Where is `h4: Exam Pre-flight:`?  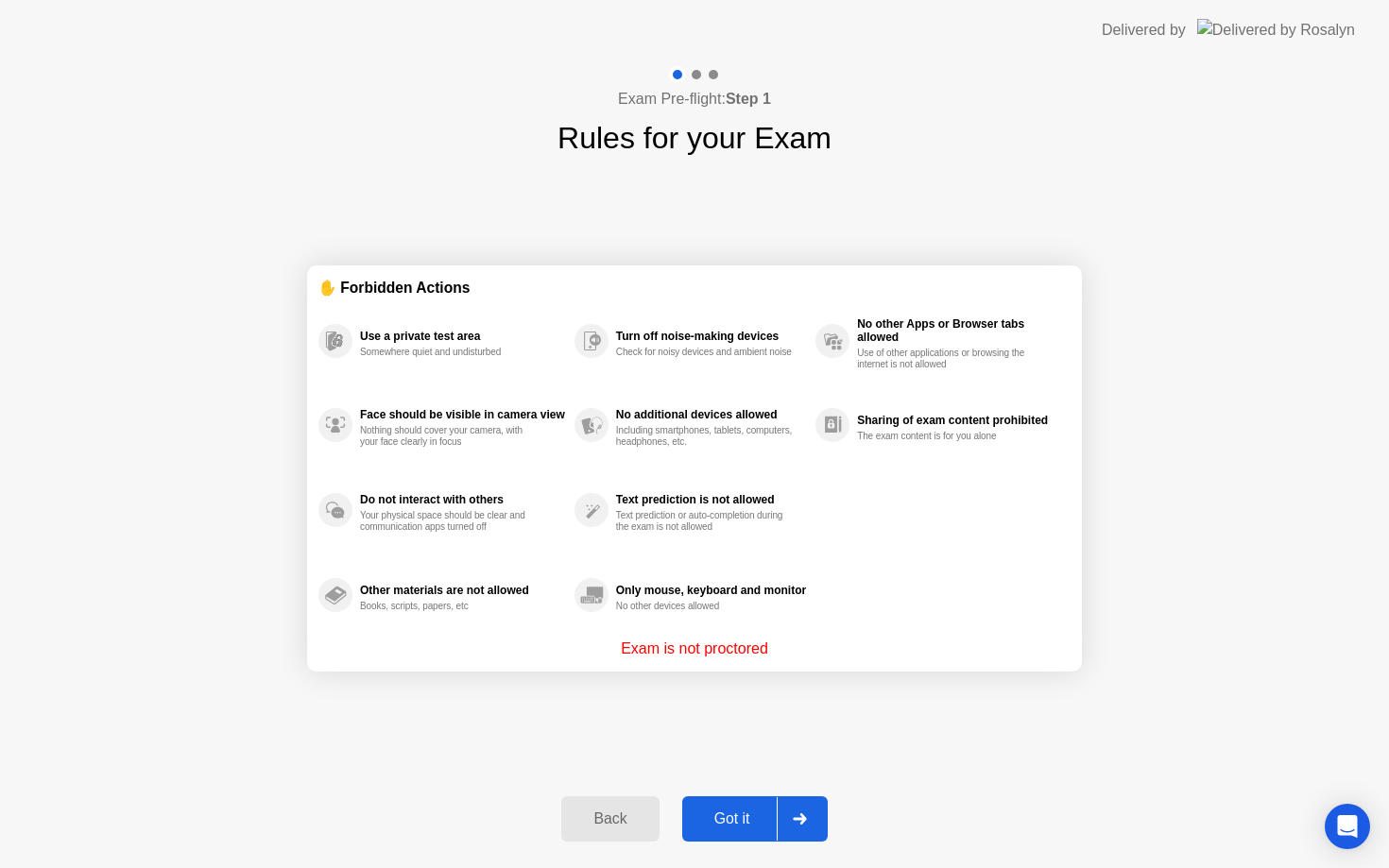
h4: Exam Pre-flight: is located at coordinates (695, 99).